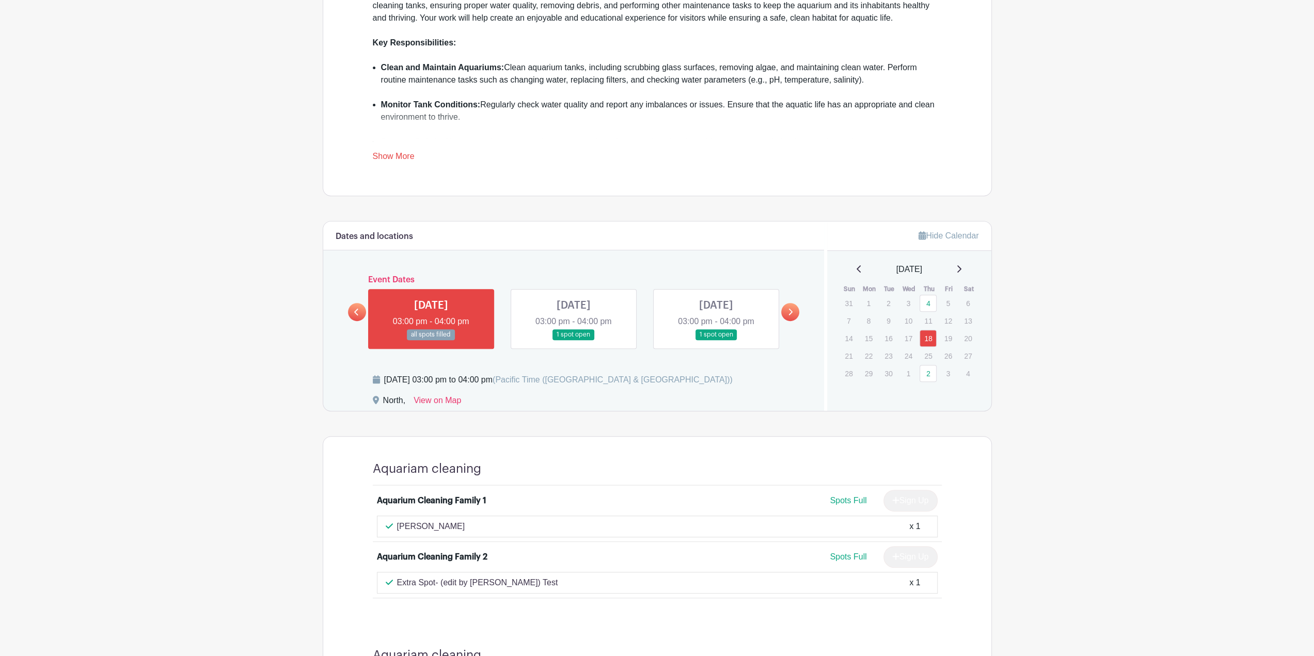 The height and width of the screenshot is (656, 1314). I want to click on th: Fri, so click(949, 289).